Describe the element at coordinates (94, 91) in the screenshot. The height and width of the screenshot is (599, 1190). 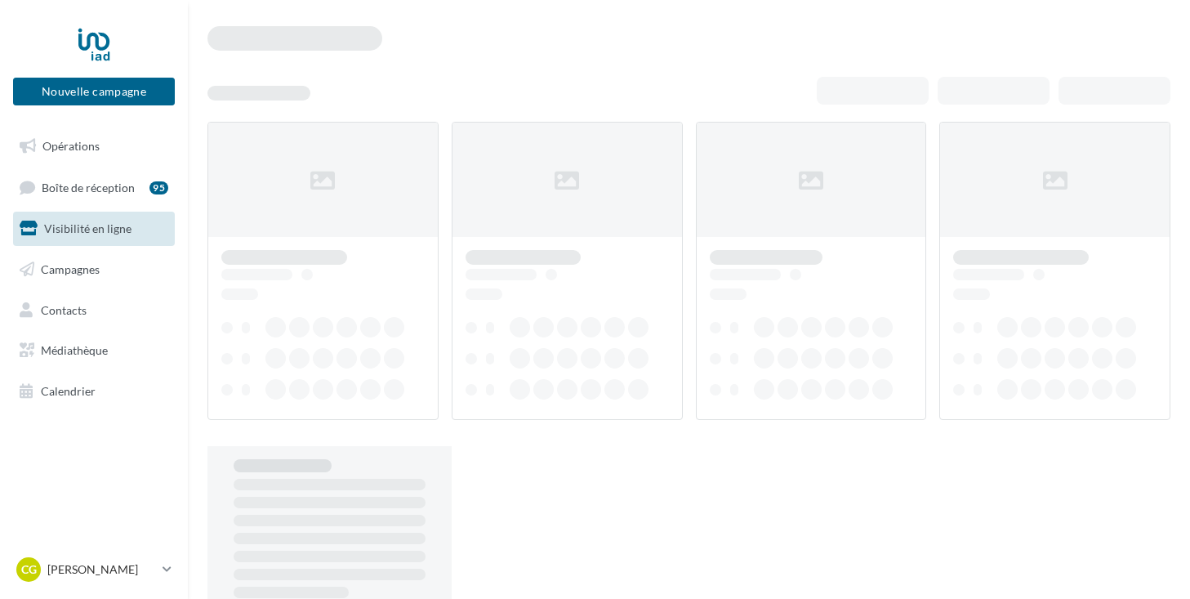
I see `button: Nouvelle campagne` at that location.